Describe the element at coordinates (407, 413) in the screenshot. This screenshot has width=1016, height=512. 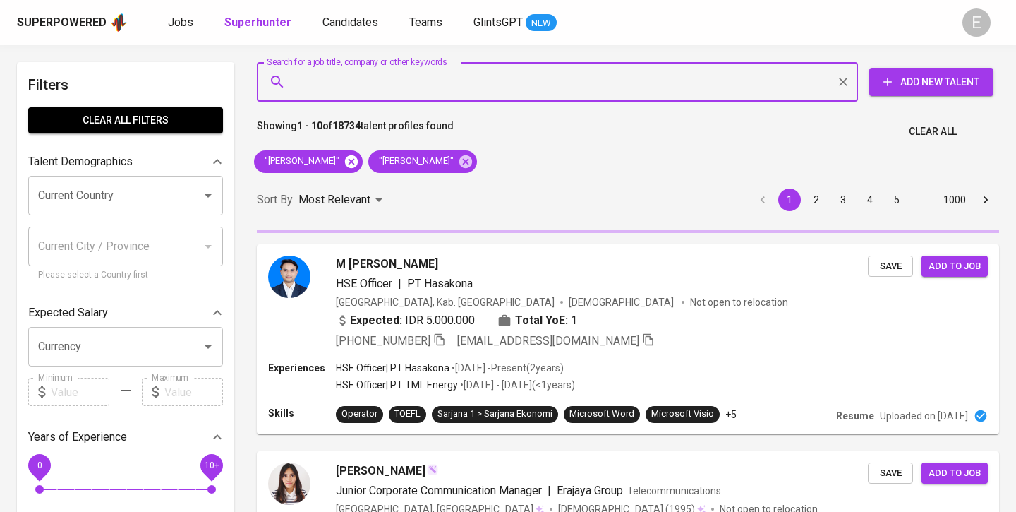
I see `div: TOEFL` at that location.